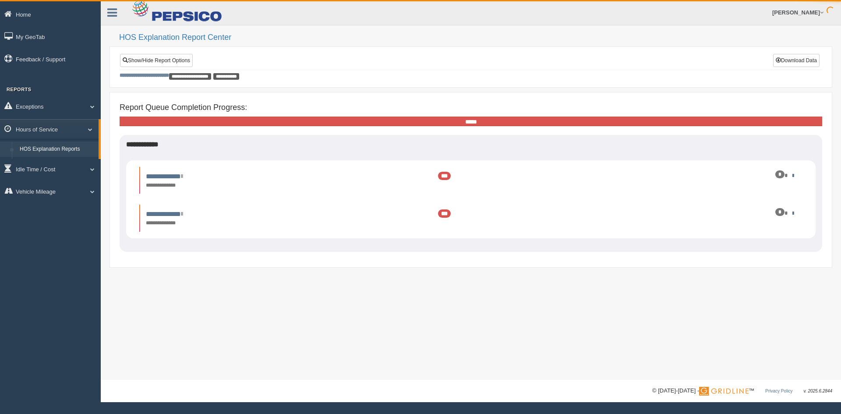 The image size is (841, 414). What do you see at coordinates (471, 108) in the screenshot?
I see `h4: Report Queue Completion Progress:` at bounding box center [471, 108].